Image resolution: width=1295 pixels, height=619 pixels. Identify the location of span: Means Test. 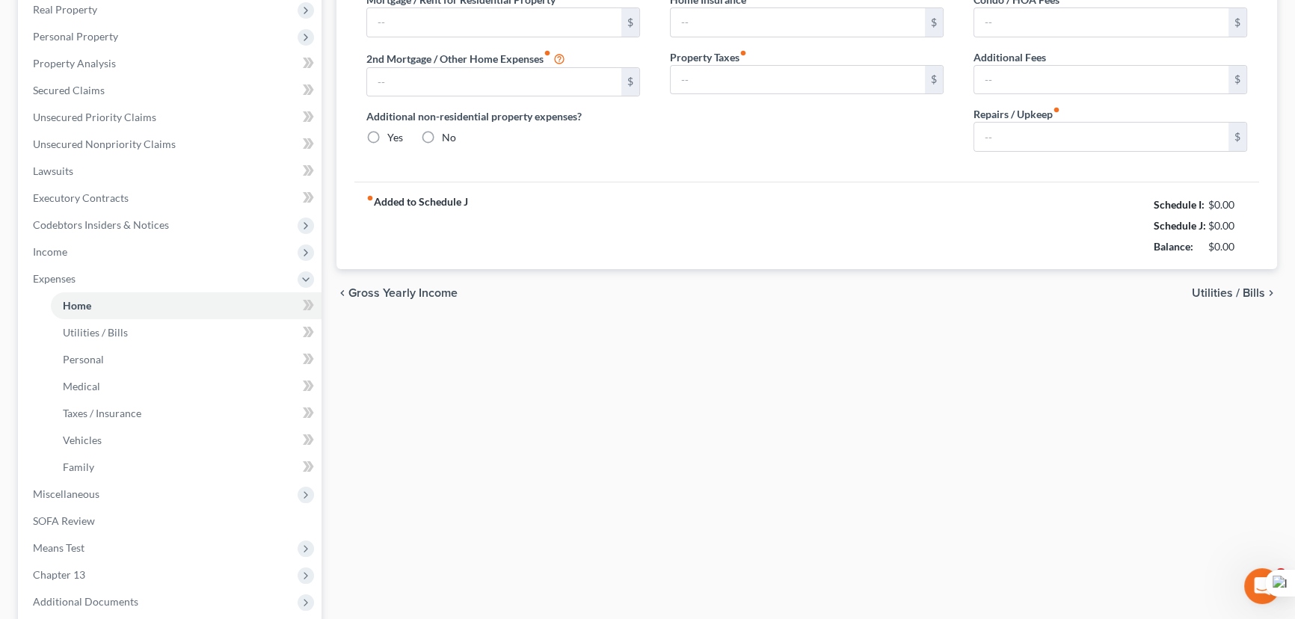
(58, 547).